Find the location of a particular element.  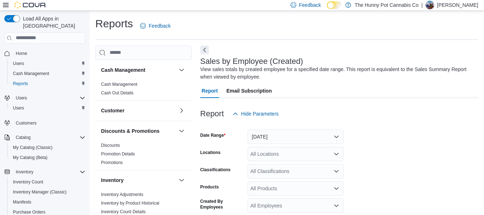

a: My Catalog (Classic) is located at coordinates (33, 147).